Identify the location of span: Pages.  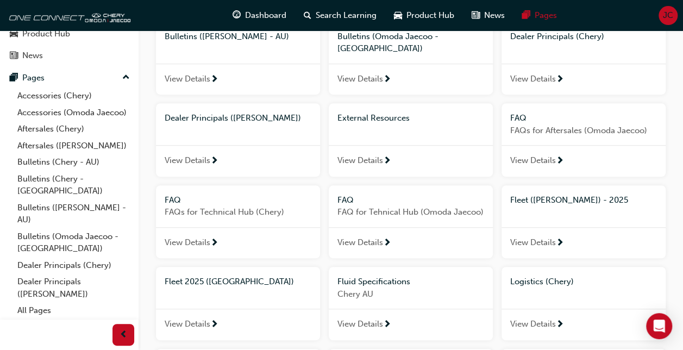
(546, 15).